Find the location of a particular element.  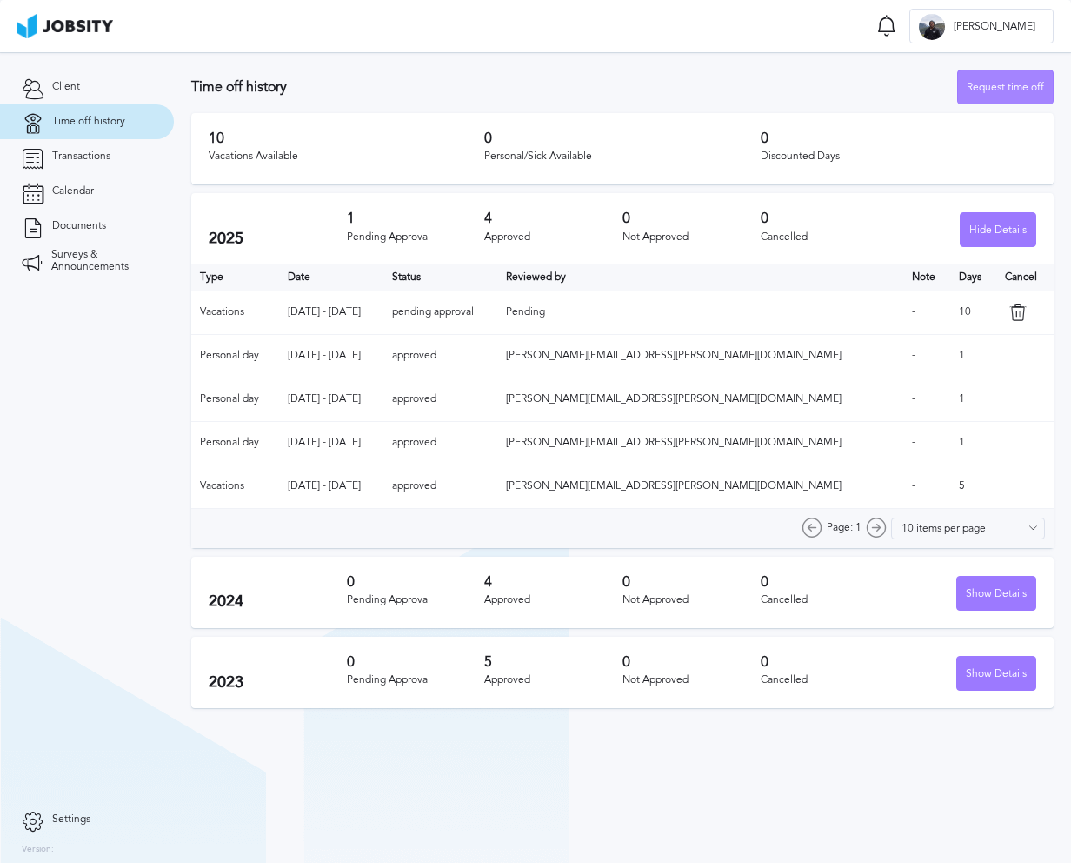

h2: 2024 is located at coordinates (277, 601).